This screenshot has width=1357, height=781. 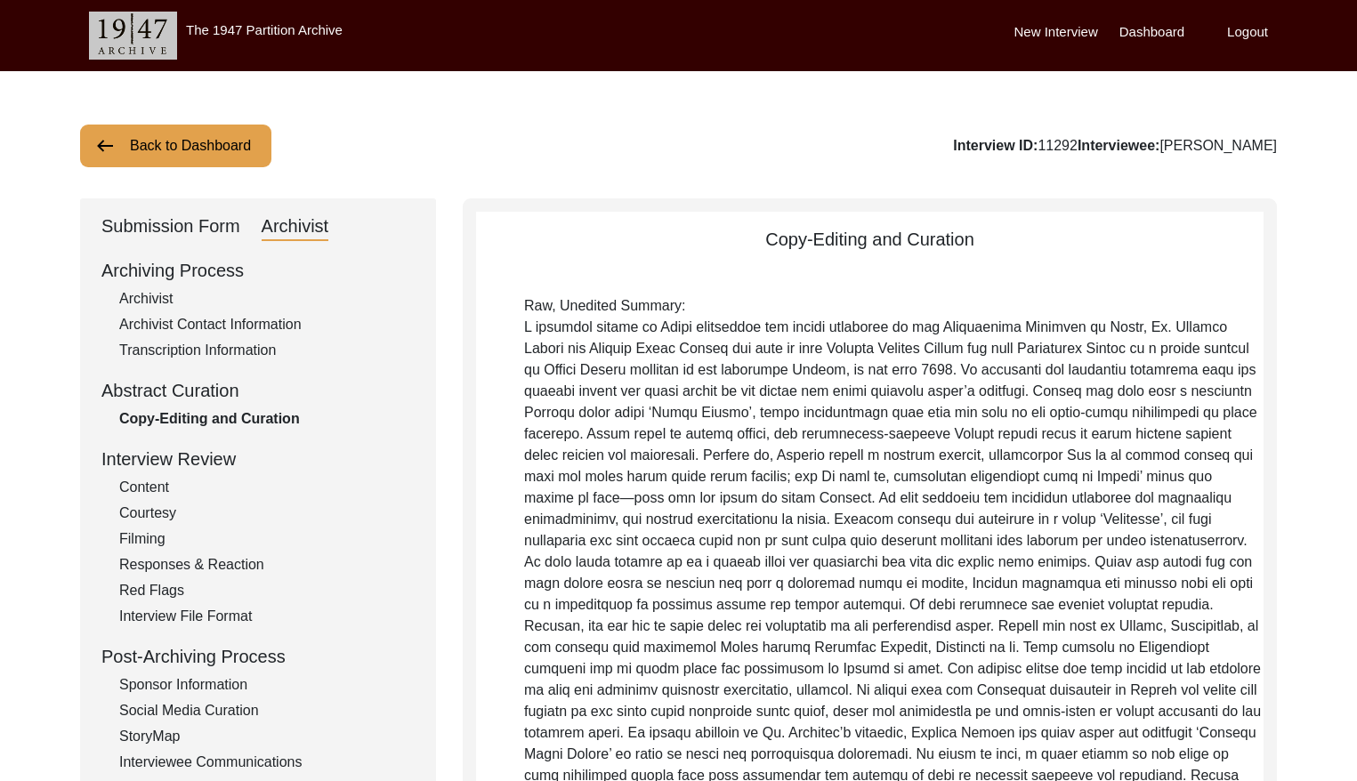 I want to click on div: Social Media Curation, so click(x=267, y=711).